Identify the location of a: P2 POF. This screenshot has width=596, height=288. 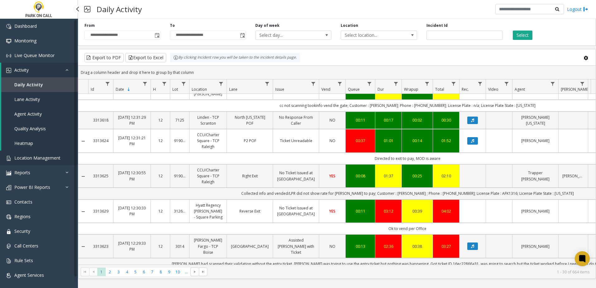
(250, 141).